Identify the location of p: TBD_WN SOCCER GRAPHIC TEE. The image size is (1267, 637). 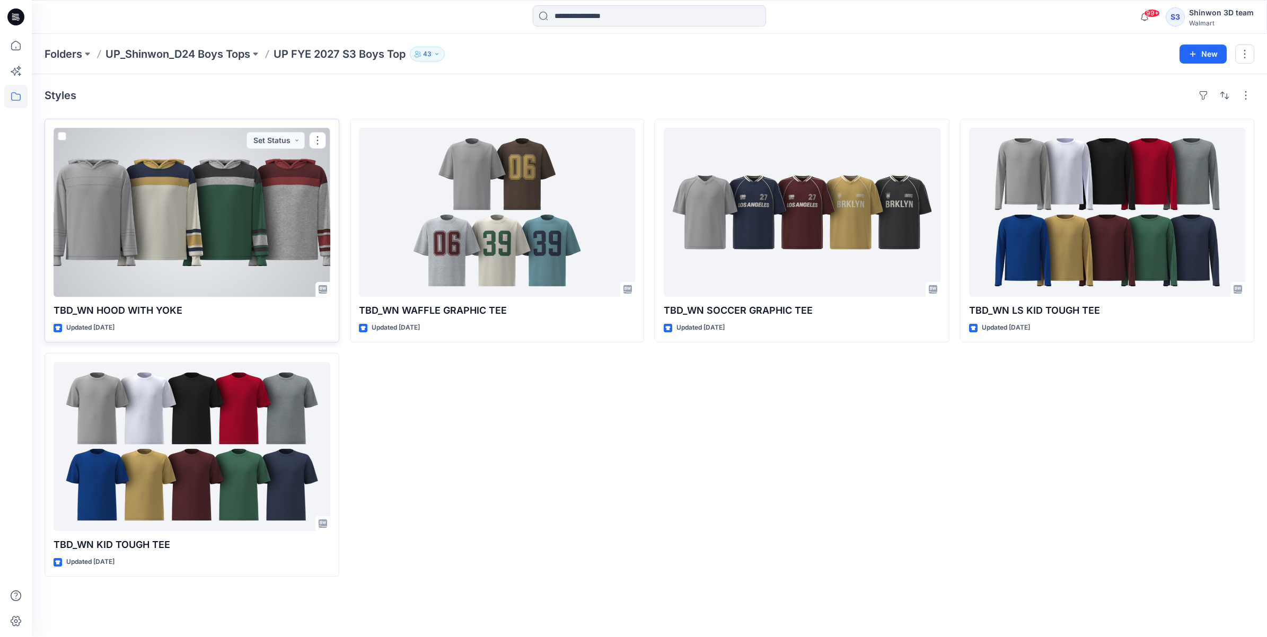
(802, 311).